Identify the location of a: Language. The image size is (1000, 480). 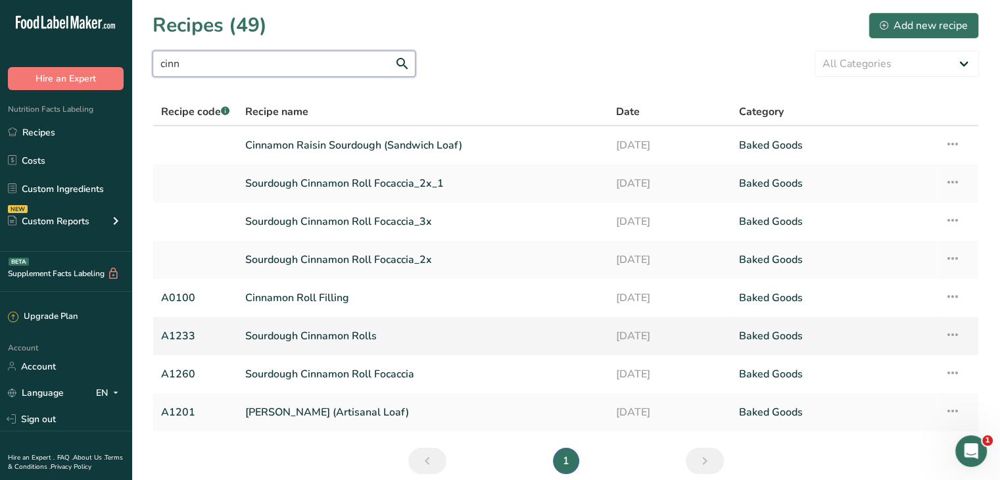
(36, 393).